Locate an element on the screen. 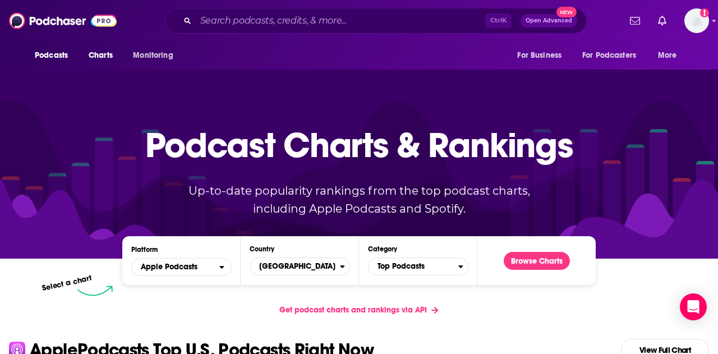  span: For Business is located at coordinates (539, 56).